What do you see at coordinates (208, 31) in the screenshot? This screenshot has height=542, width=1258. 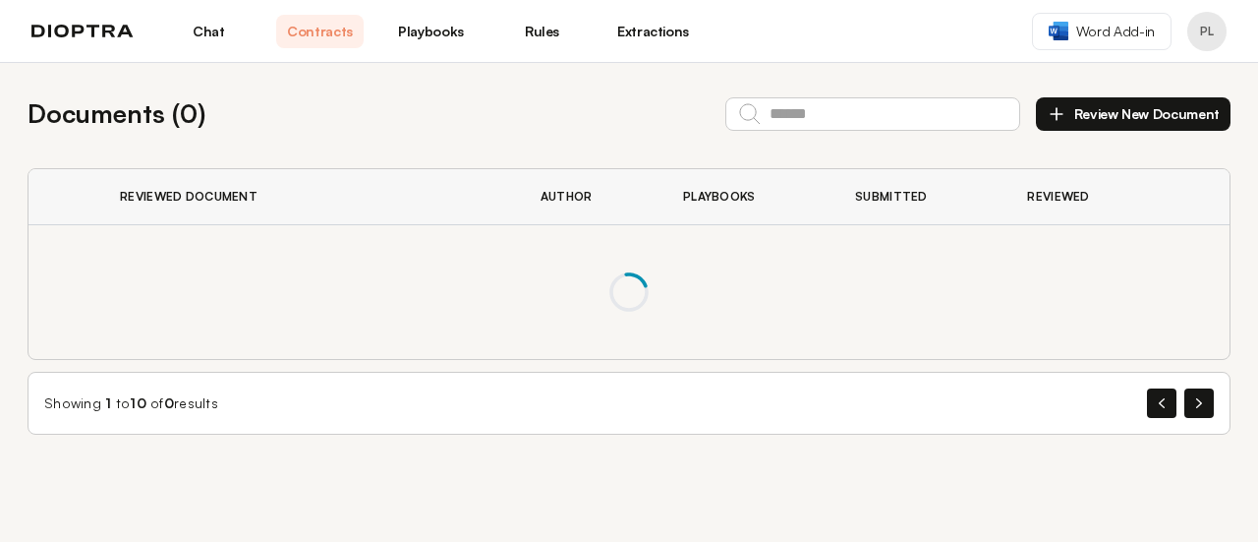 I see `a: Chat` at bounding box center [208, 31].